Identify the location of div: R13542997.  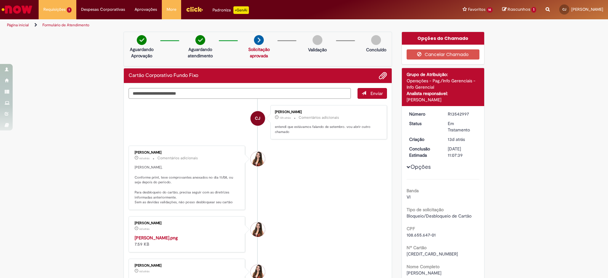
(462, 114).